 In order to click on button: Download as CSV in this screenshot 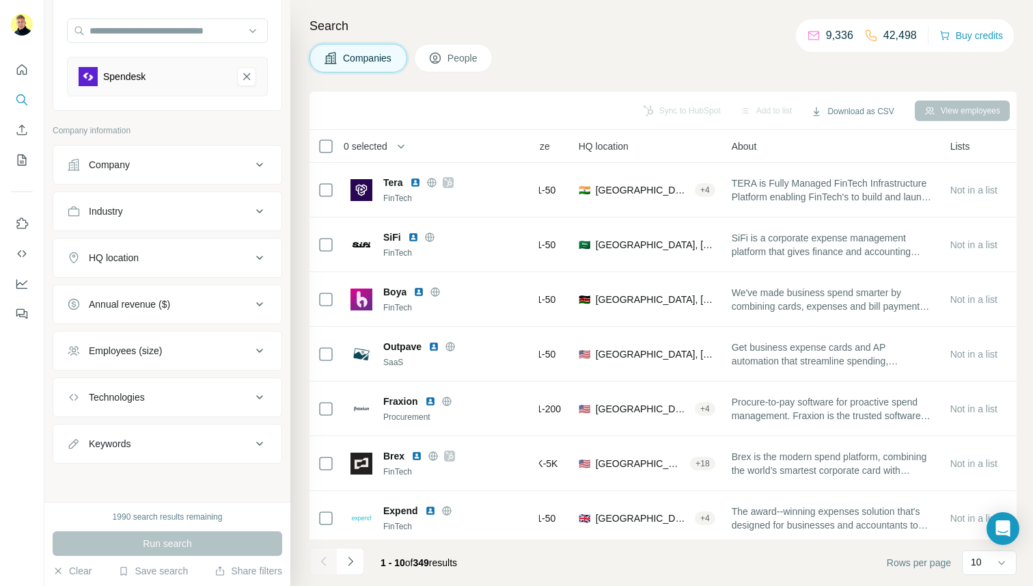, I will do `click(852, 111)`.